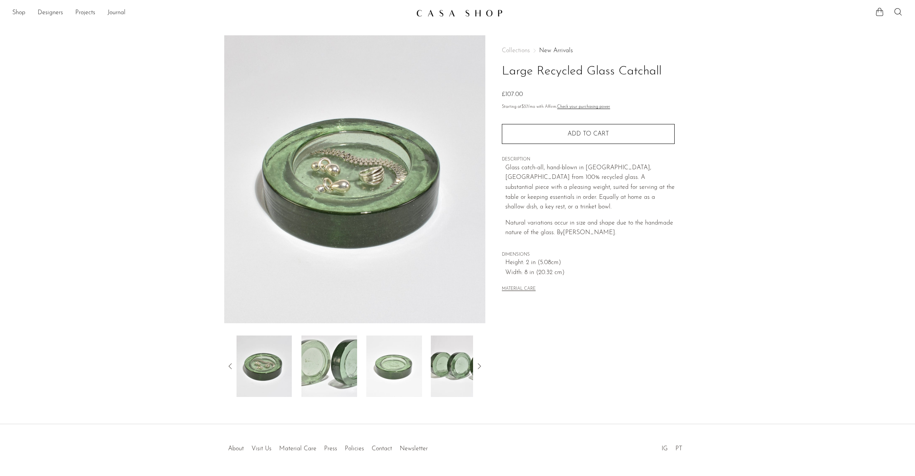  What do you see at coordinates (236, 449) in the screenshot?
I see `a: About` at bounding box center [236, 449].